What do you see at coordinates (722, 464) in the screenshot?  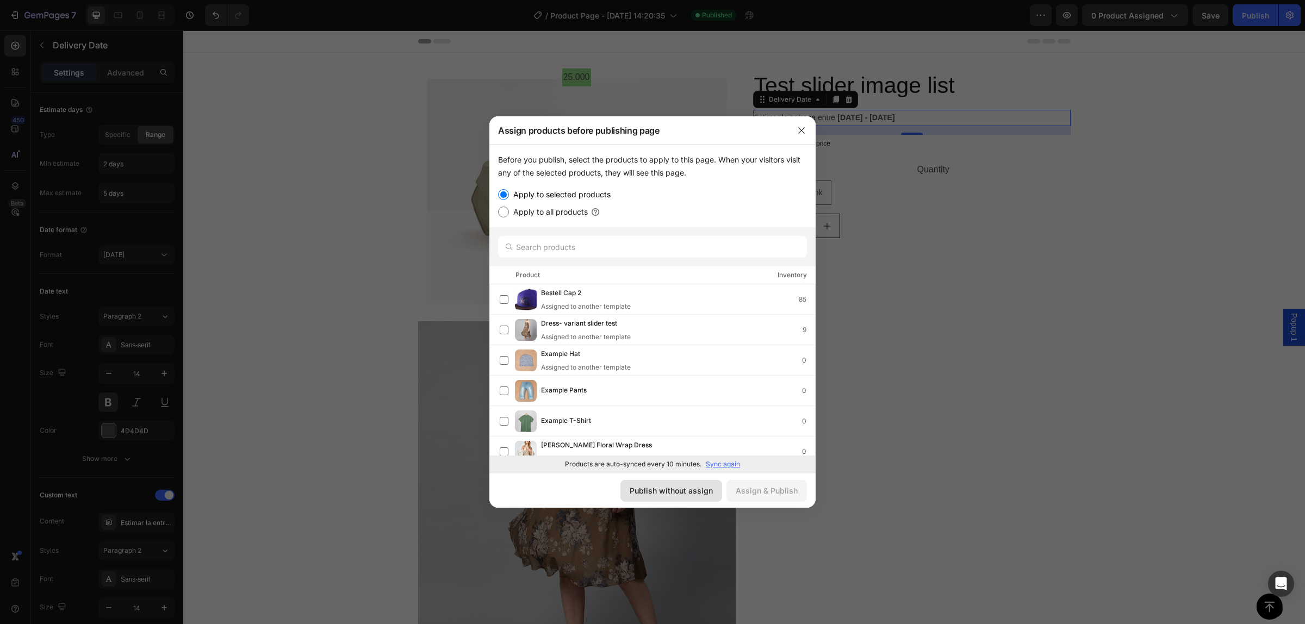 I see `p: Sync again` at bounding box center [722, 464].